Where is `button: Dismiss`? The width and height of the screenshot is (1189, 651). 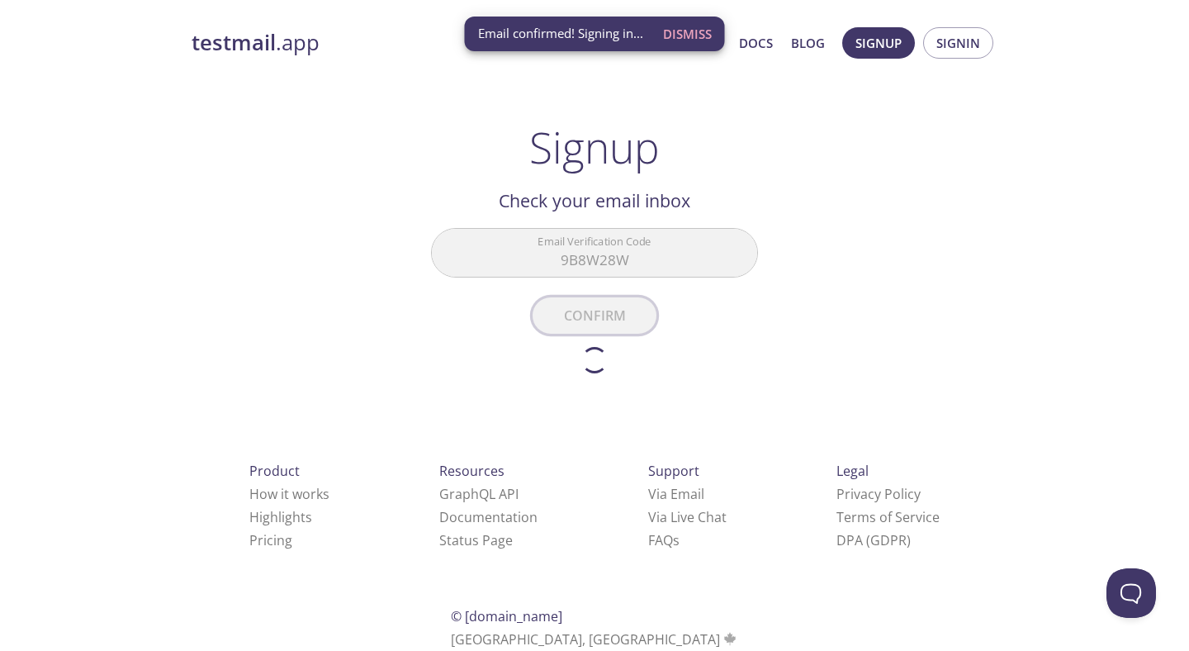 button: Dismiss is located at coordinates (687, 34).